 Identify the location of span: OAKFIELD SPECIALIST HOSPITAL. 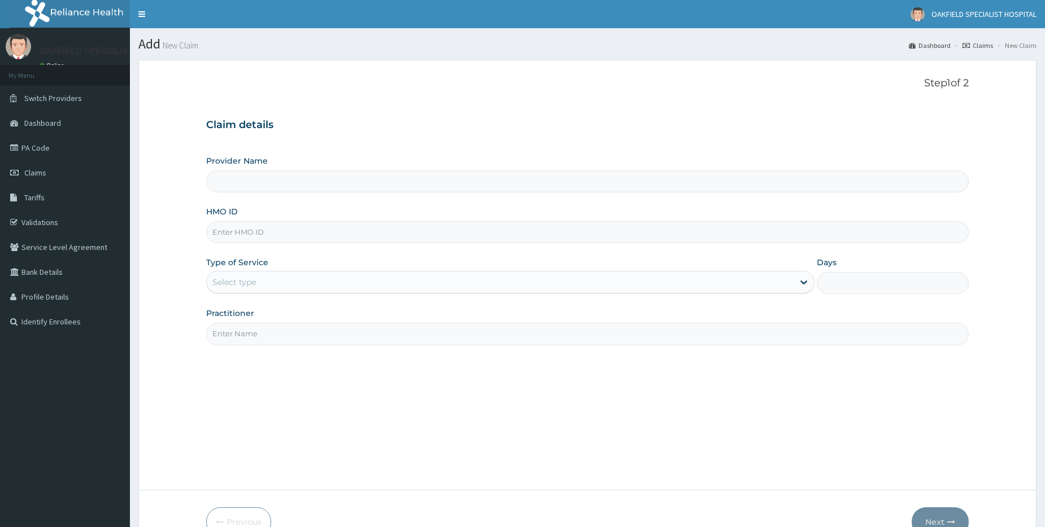
(984, 14).